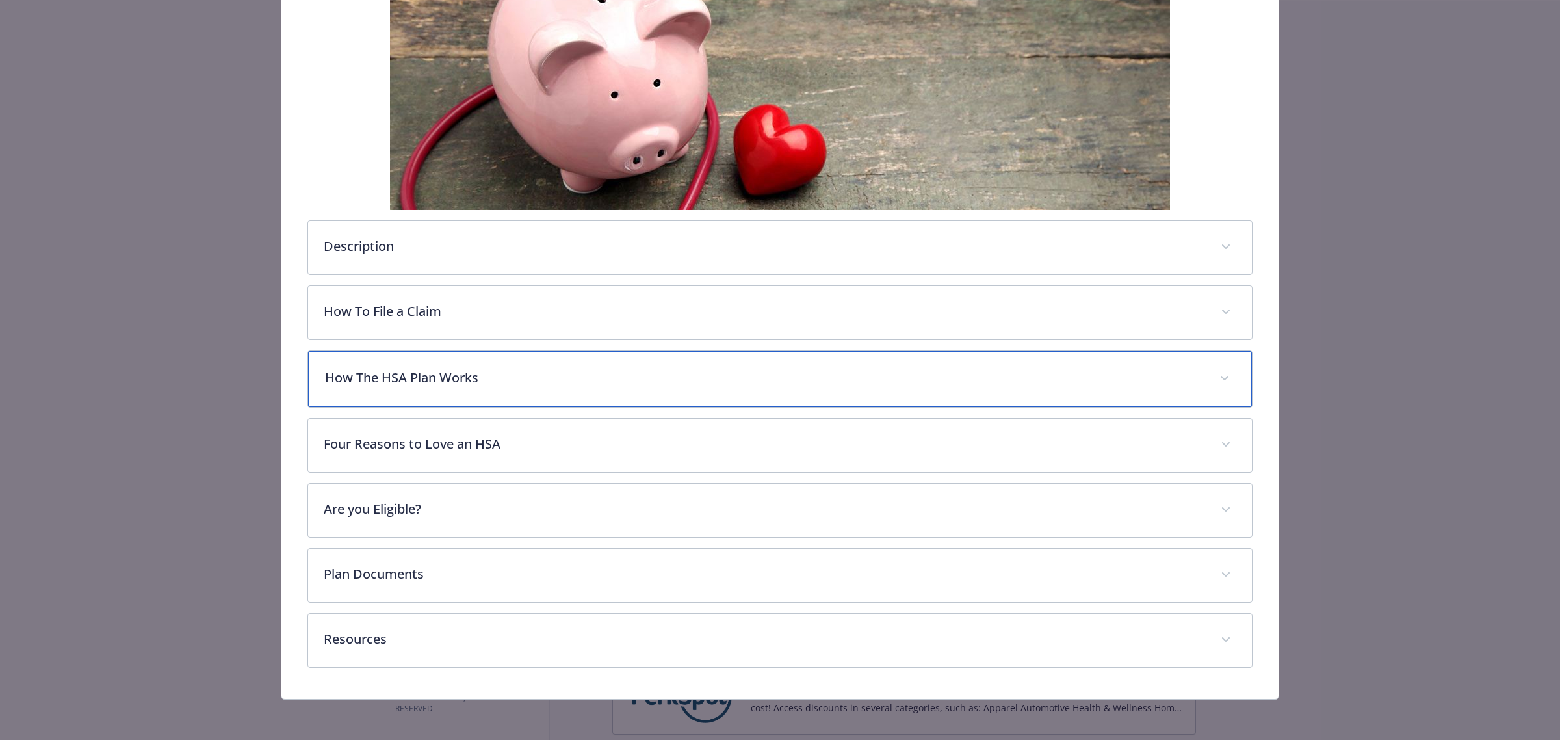 This screenshot has width=1560, height=740. Describe the element at coordinates (780, 640) in the screenshot. I see `div: Resources` at that location.